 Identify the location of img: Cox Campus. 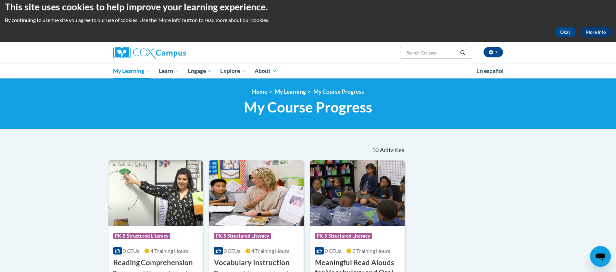
(150, 53).